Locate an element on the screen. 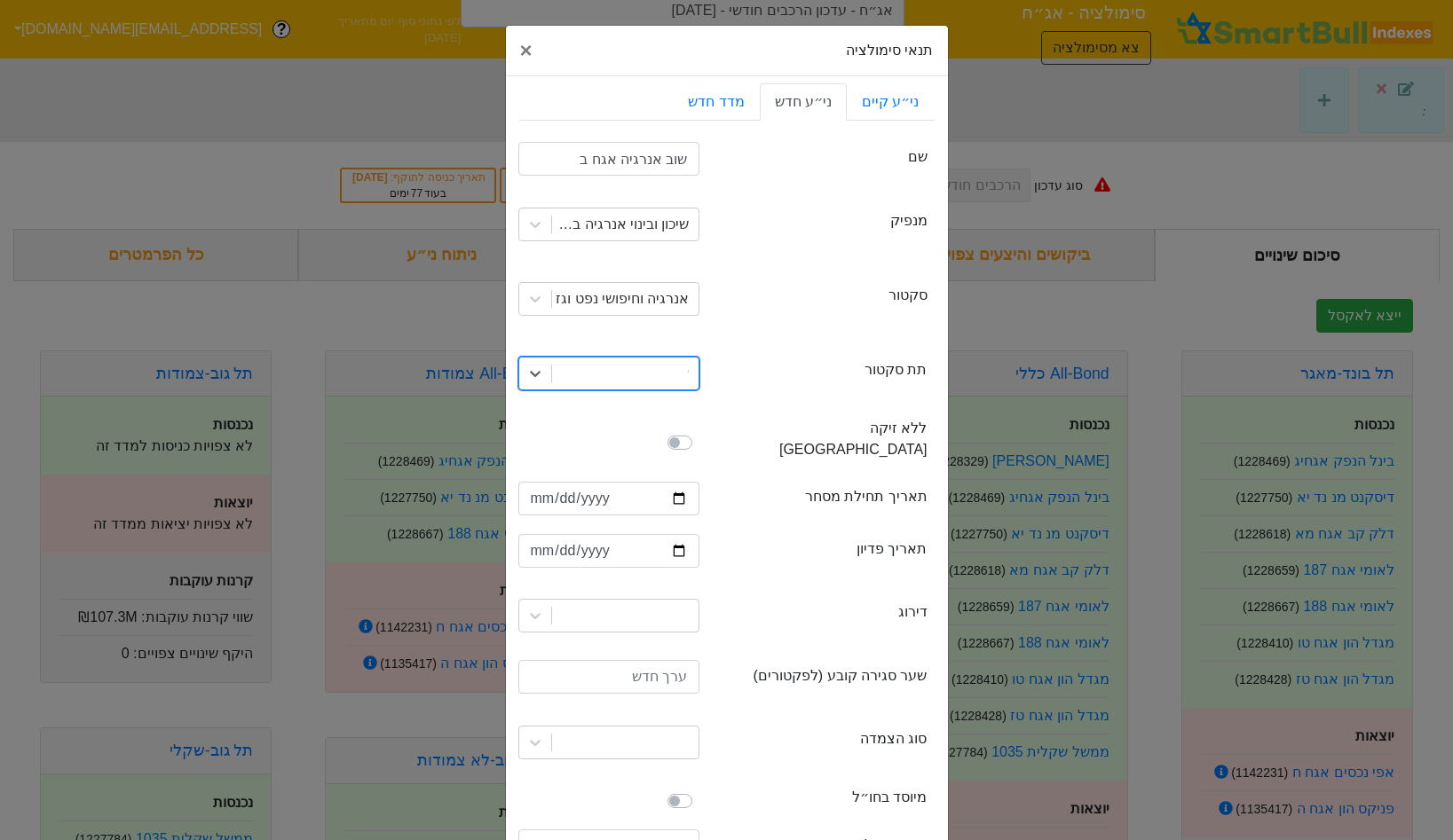 Image resolution: width=1453 pixels, height=840 pixels. a: מדד חדש is located at coordinates (715, 102).